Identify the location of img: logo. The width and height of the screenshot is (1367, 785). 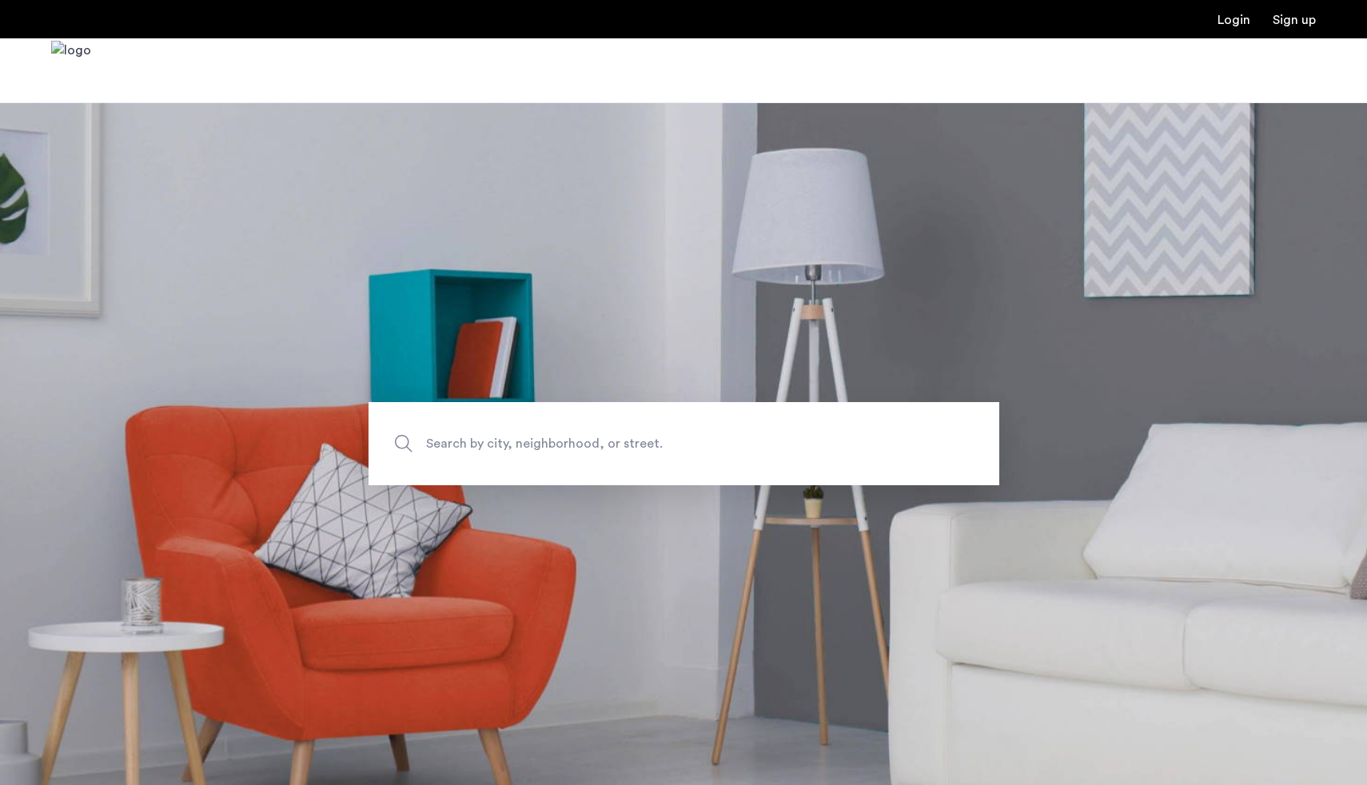
(71, 70).